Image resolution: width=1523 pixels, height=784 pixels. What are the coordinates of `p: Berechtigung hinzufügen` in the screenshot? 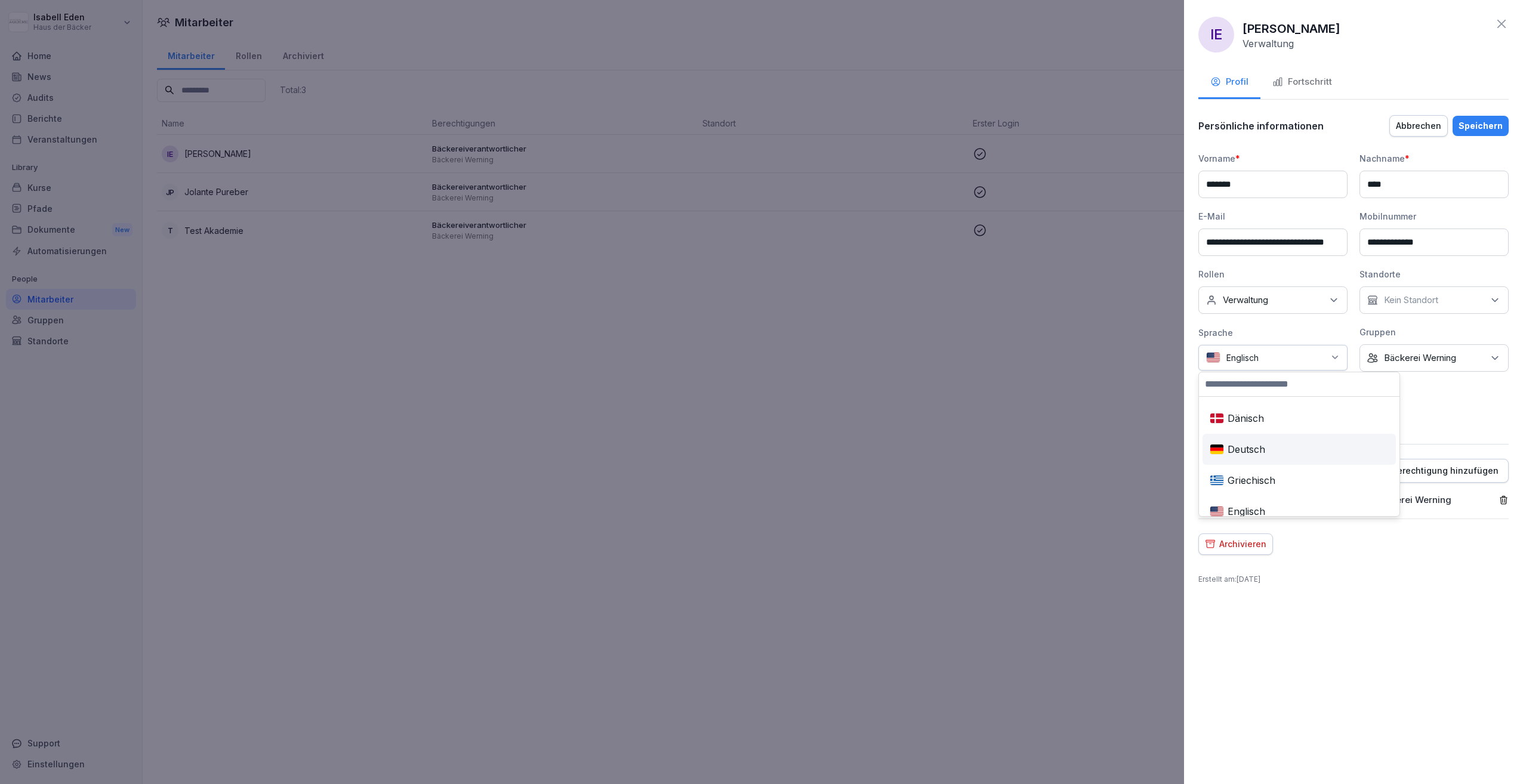 It's located at (1444, 470).